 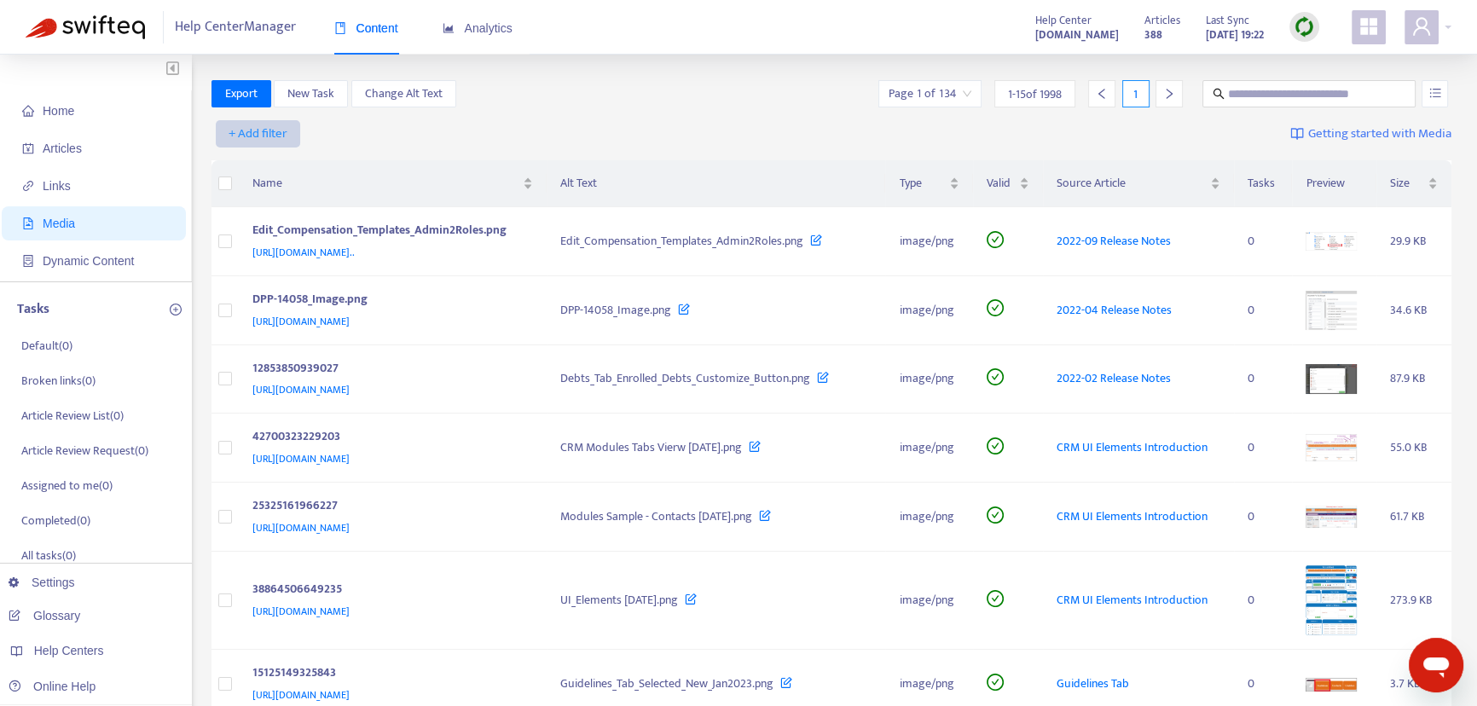 I want to click on span: 1 - 15 of 1998, so click(x=1035, y=94).